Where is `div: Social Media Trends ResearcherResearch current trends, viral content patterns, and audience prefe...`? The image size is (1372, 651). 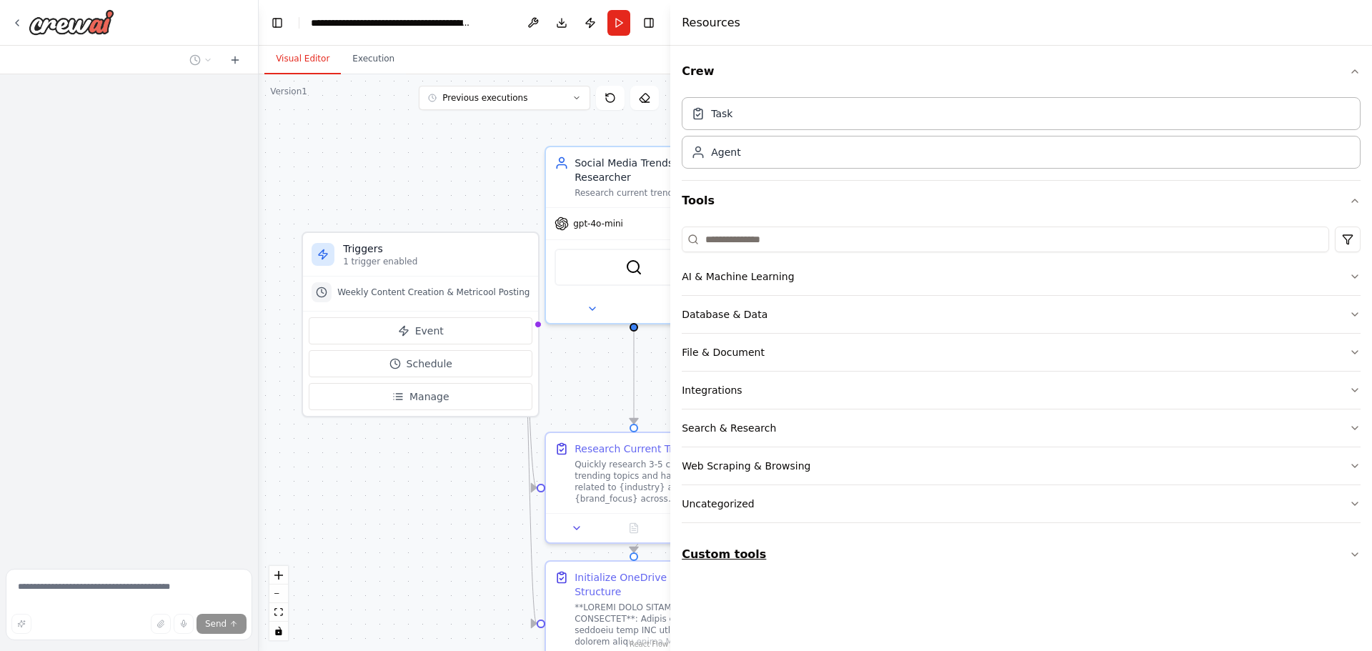
div: Social Media Trends ResearcherResearch current trends, viral content patterns, and audience prefe... is located at coordinates (634, 235).